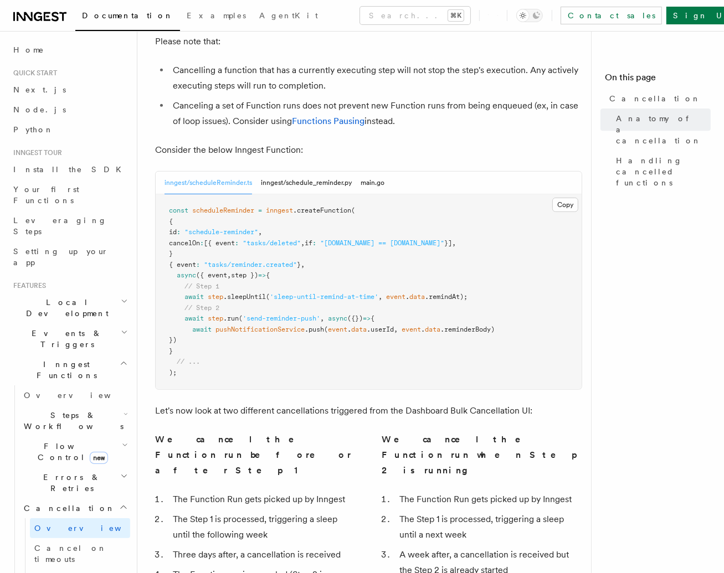 The height and width of the screenshot is (573, 724). Describe the element at coordinates (61, 257) in the screenshot. I see `span: Setting up your app` at that location.